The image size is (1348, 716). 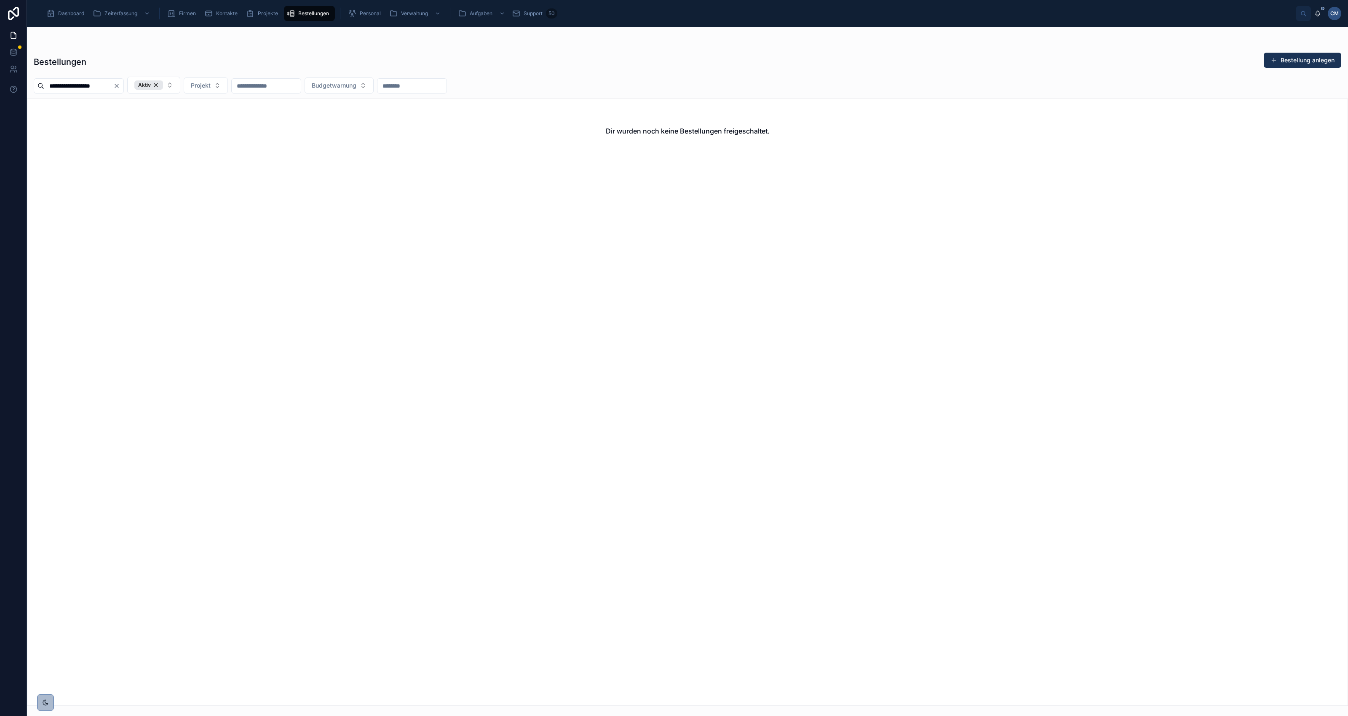 I want to click on div: 50, so click(x=551, y=13).